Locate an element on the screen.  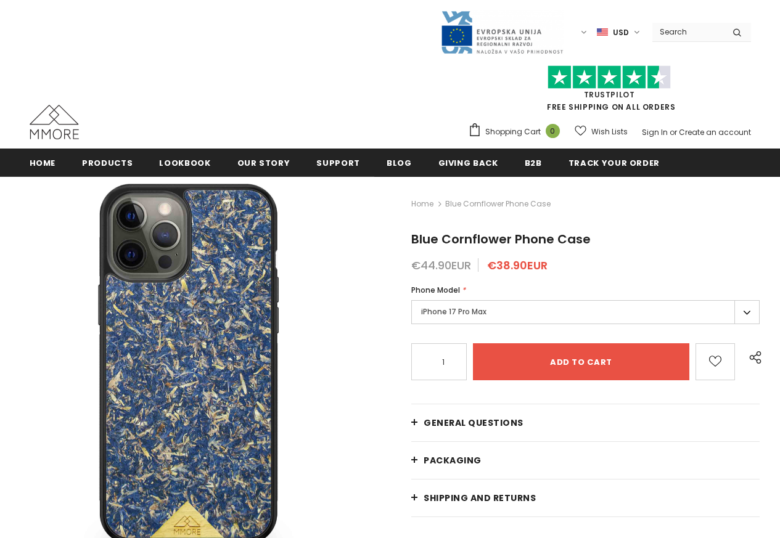
a: Sign In is located at coordinates (655, 132).